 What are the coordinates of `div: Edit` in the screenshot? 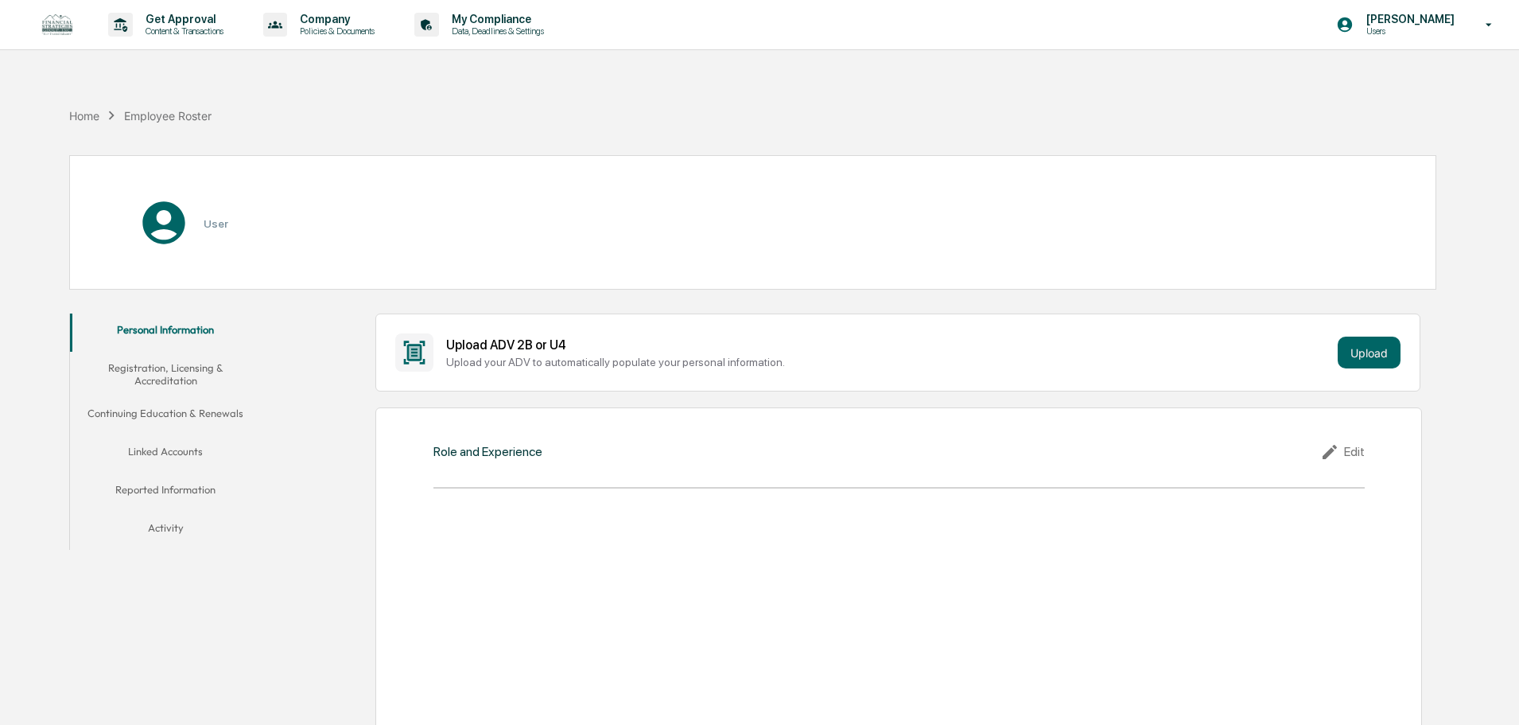 It's located at (1343, 452).